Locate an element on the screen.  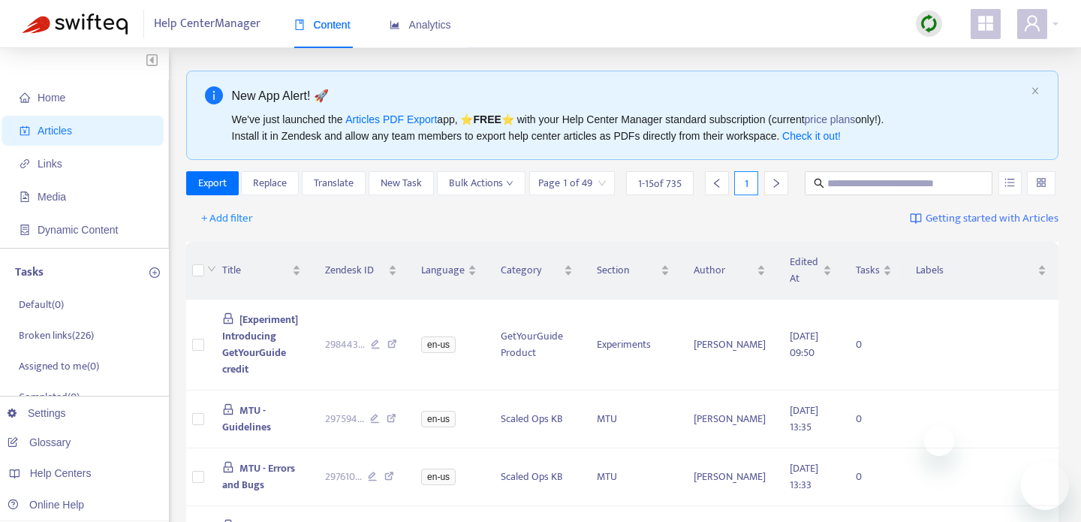
span: 297594 ... is located at coordinates (345, 419).